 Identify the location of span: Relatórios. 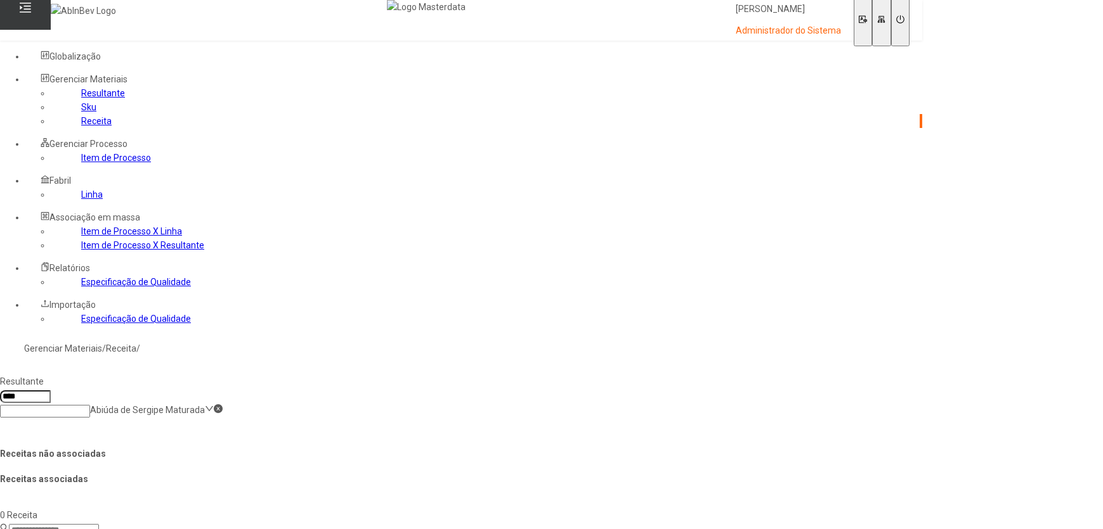
(70, 268).